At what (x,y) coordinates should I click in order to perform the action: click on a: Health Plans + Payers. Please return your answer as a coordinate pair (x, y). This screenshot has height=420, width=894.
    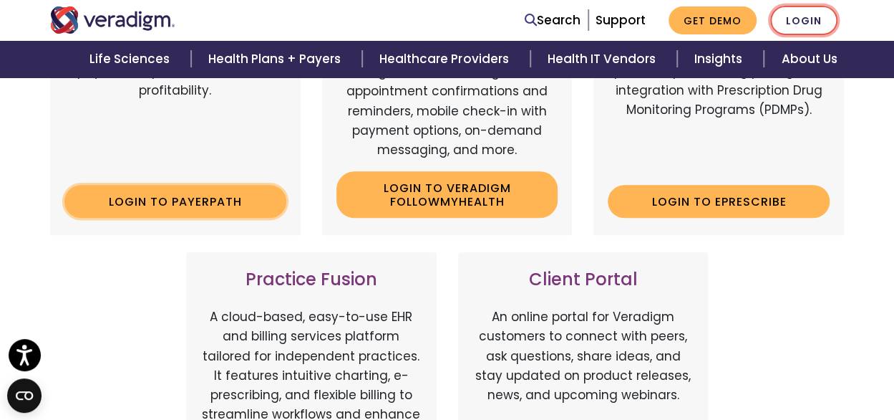
    Looking at the image, I should click on (276, 59).